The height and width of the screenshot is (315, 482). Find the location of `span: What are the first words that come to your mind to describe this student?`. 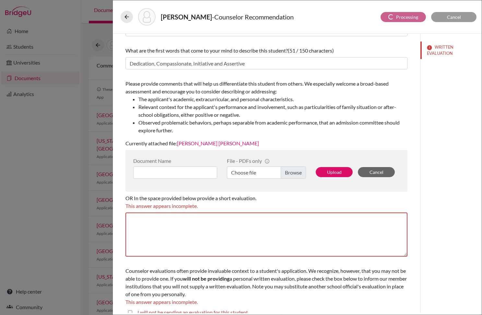

span: What are the first words that come to your mind to describe this student? is located at coordinates (206, 50).